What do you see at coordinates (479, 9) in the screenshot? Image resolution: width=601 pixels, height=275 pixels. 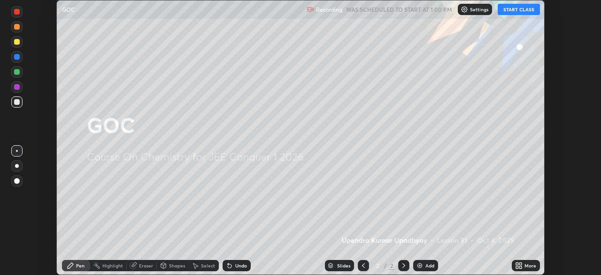 I see `p: Settings` at bounding box center [479, 9].